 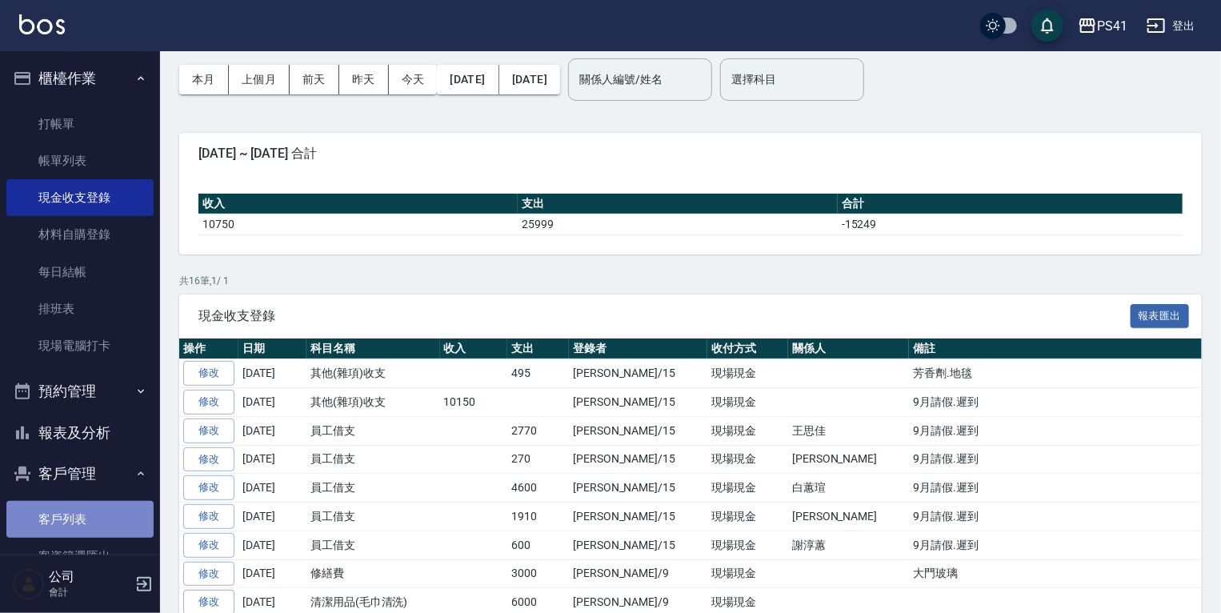 I want to click on th: 收付方式, so click(x=747, y=349).